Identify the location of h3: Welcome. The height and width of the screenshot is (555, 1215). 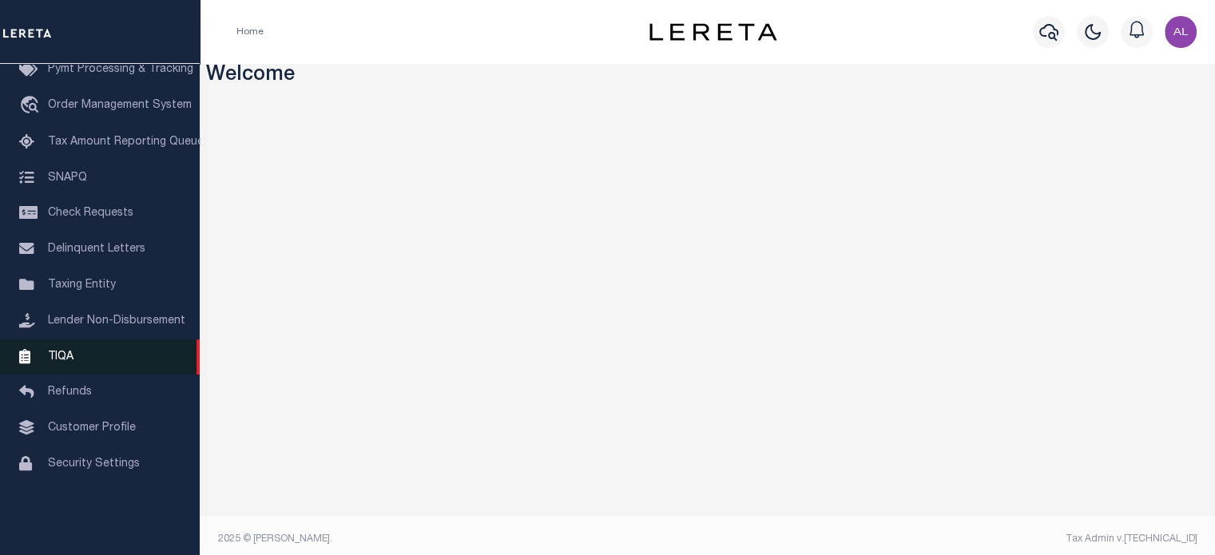
(708, 76).